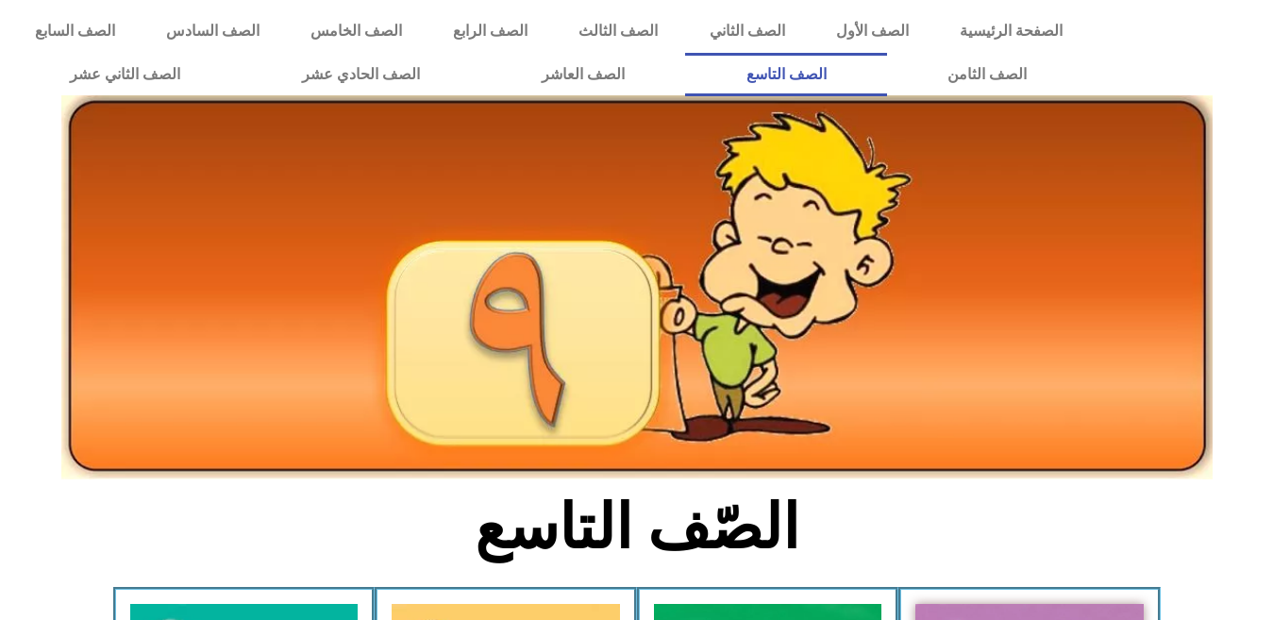 This screenshot has width=1273, height=620. I want to click on a: الصفحة الرئيسية, so click(1010, 31).